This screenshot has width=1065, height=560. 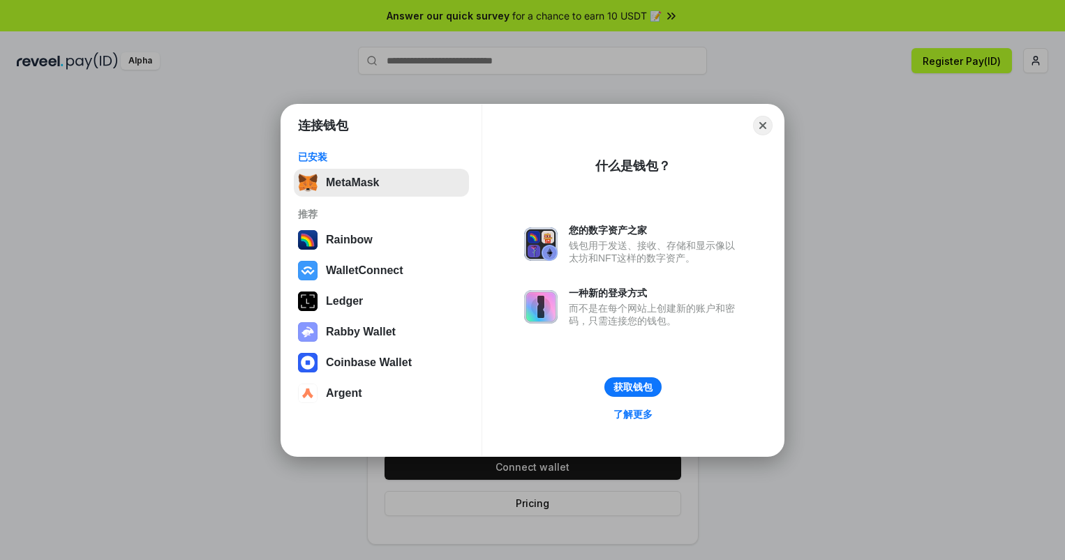 What do you see at coordinates (633, 387) in the screenshot?
I see `div: 获取钱包` at bounding box center [633, 387].